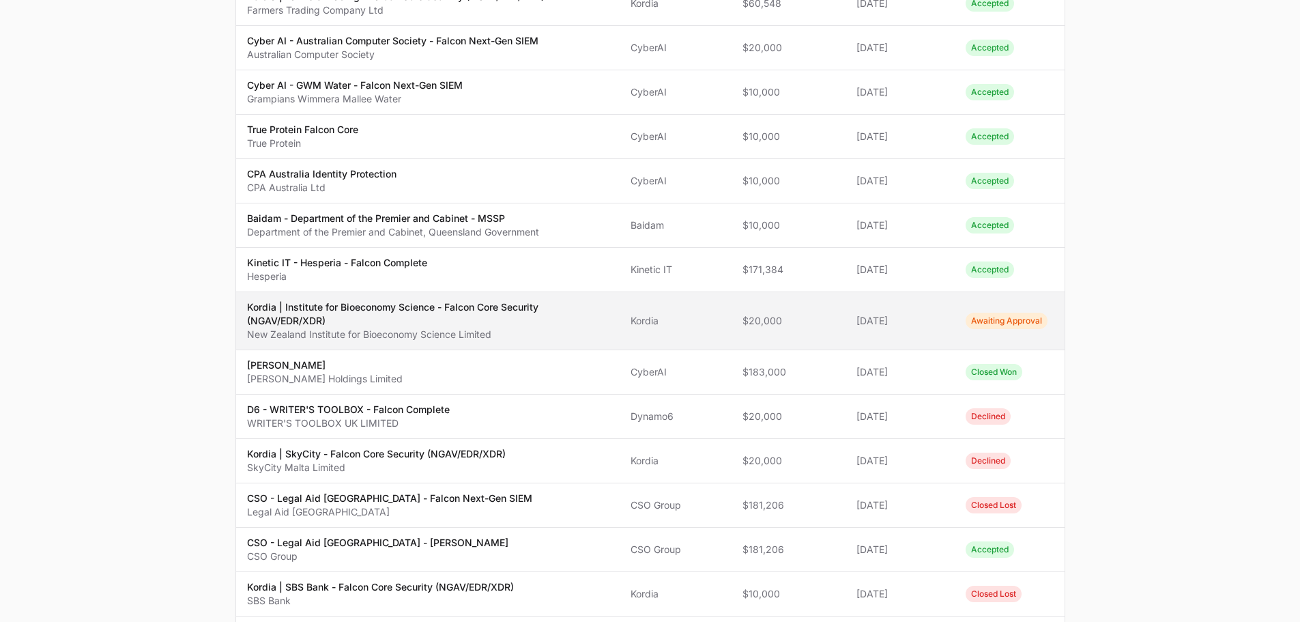  I want to click on p: Hesperia, so click(337, 276).